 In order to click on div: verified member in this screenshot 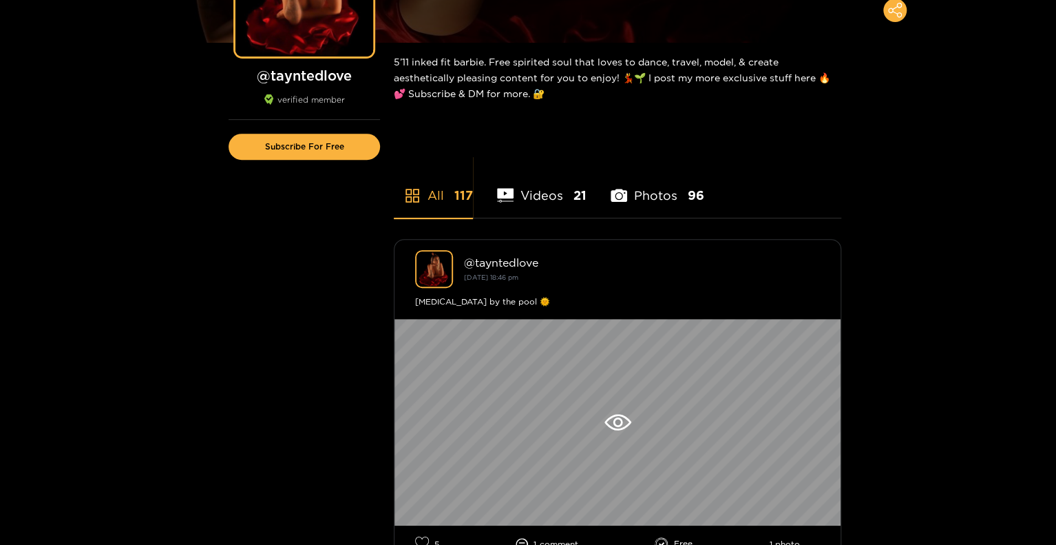, I will do `click(304, 107)`.